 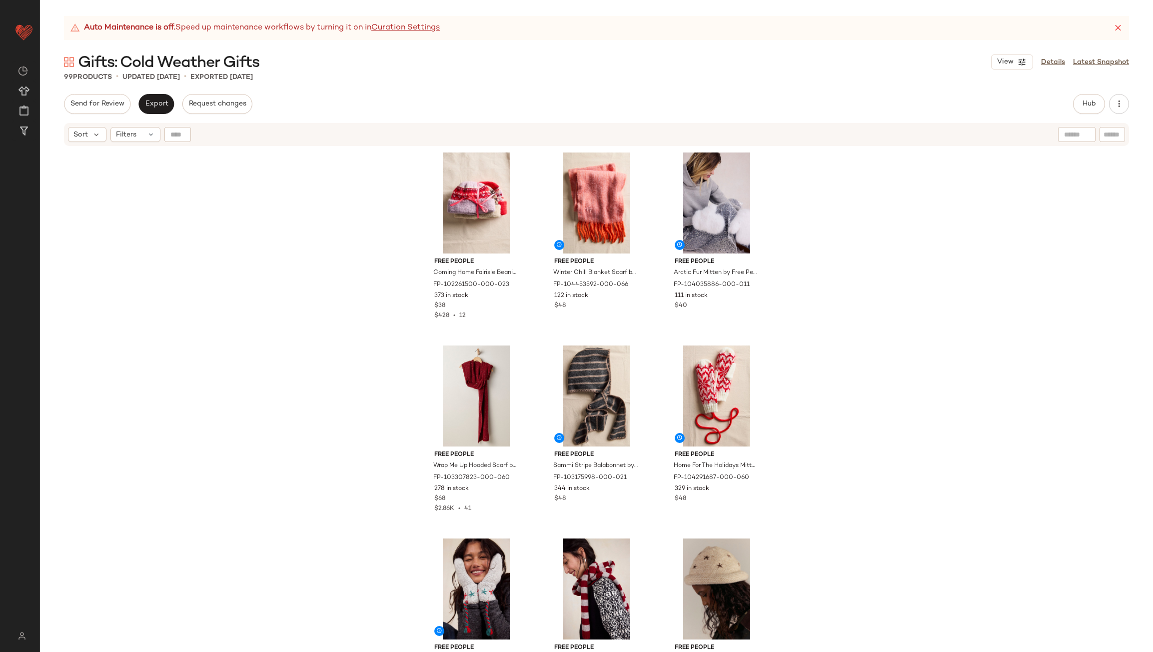 What do you see at coordinates (255, 28) in the screenshot?
I see `div: Speed up maintenance workflows by turning it on in` at bounding box center [255, 28].